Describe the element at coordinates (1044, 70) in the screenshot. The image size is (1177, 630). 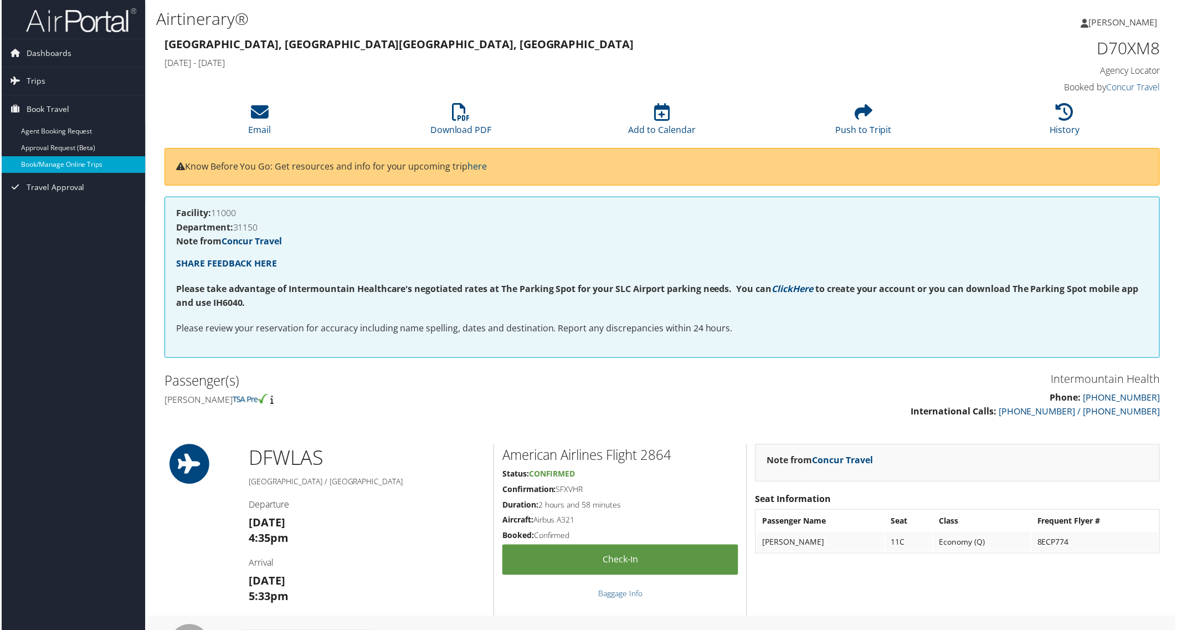
I see `h4: Agency Locator` at that location.